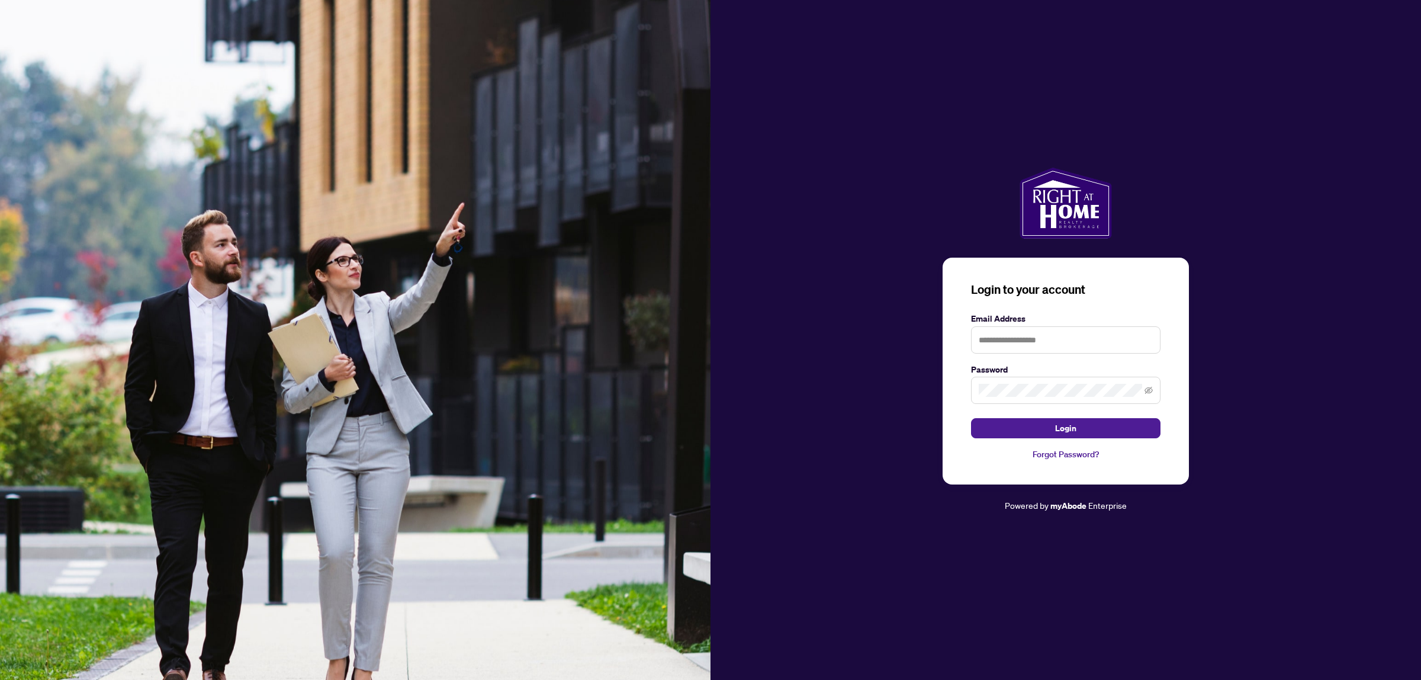  I want to click on span: Powered by, so click(1027, 505).